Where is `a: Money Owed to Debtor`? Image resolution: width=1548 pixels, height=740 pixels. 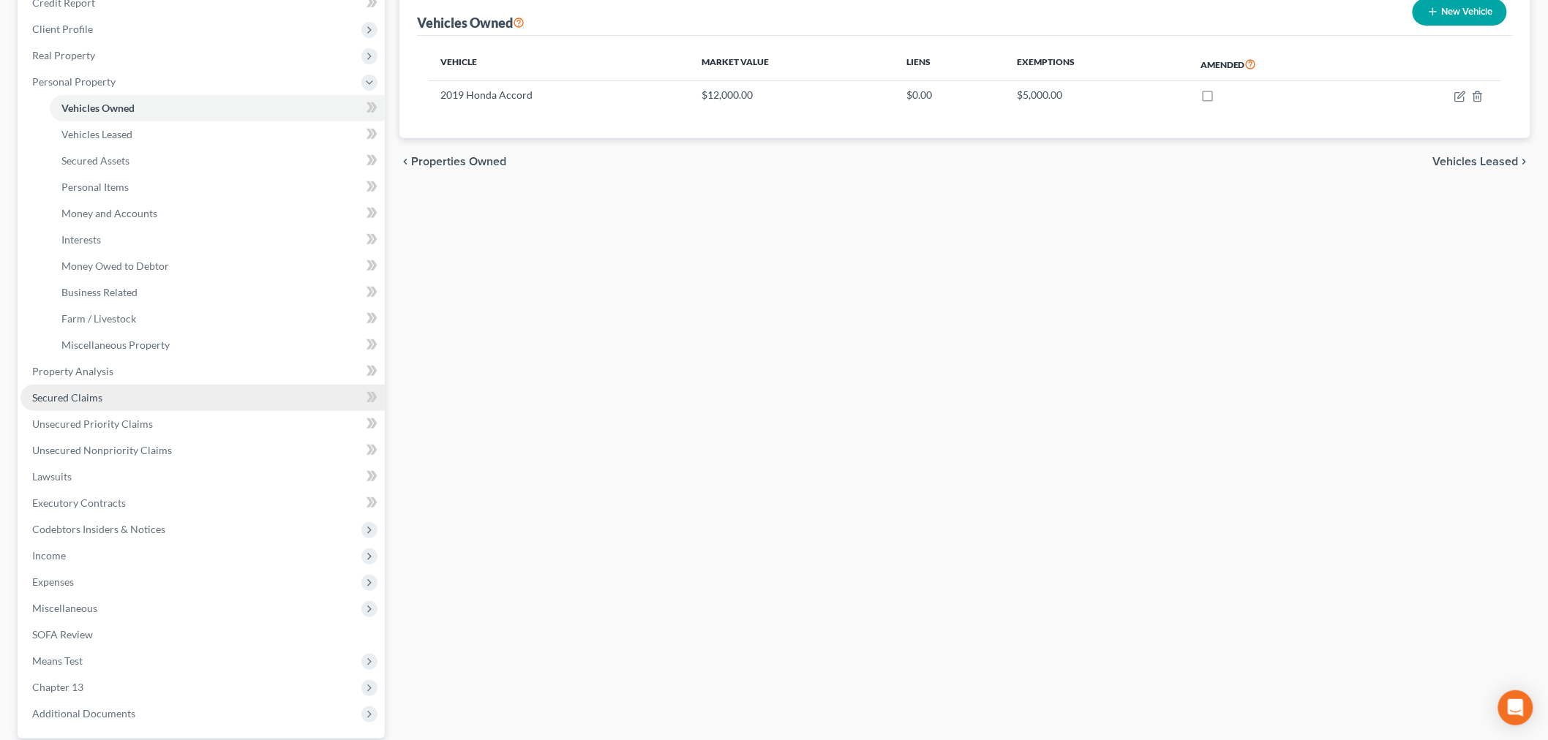
a: Money Owed to Debtor is located at coordinates (217, 266).